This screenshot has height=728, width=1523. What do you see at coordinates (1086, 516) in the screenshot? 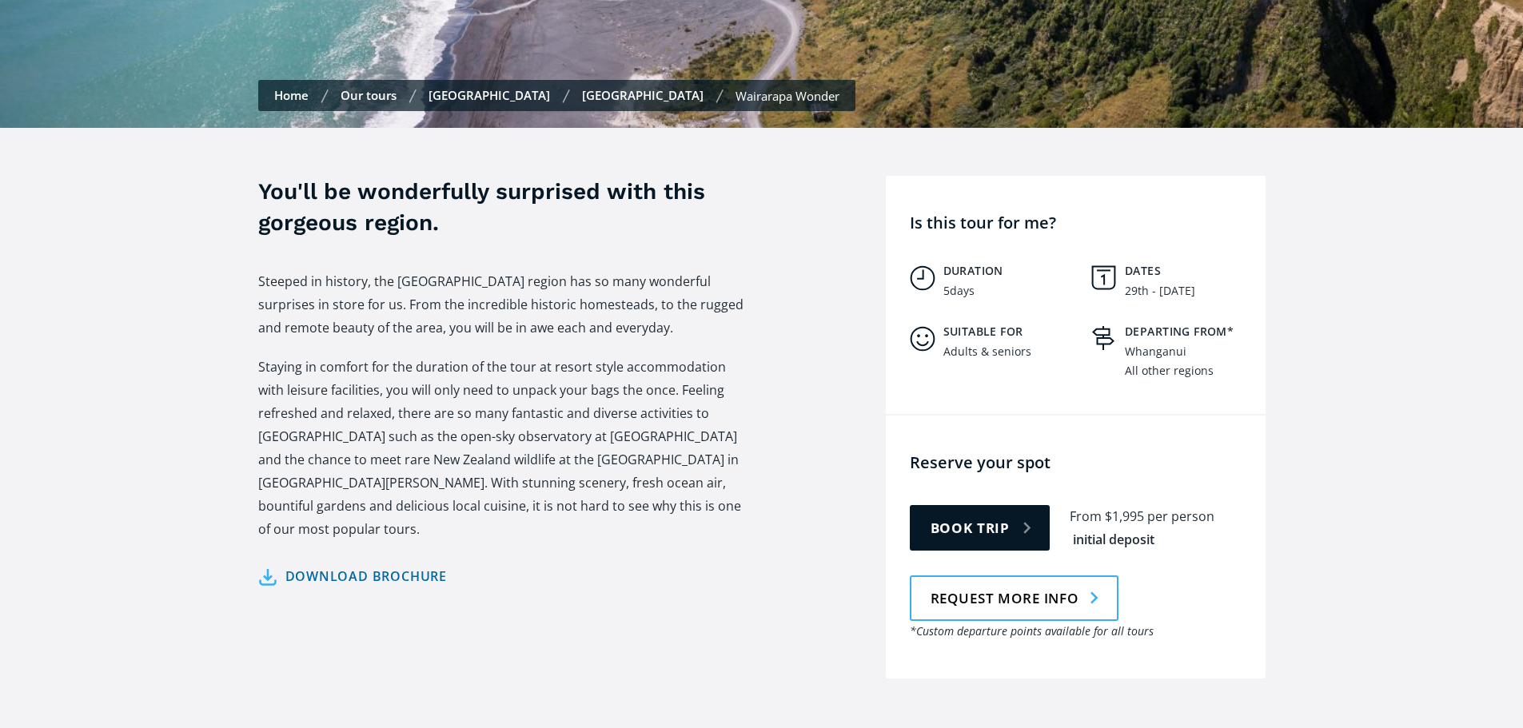
I see `div: From` at bounding box center [1086, 516].